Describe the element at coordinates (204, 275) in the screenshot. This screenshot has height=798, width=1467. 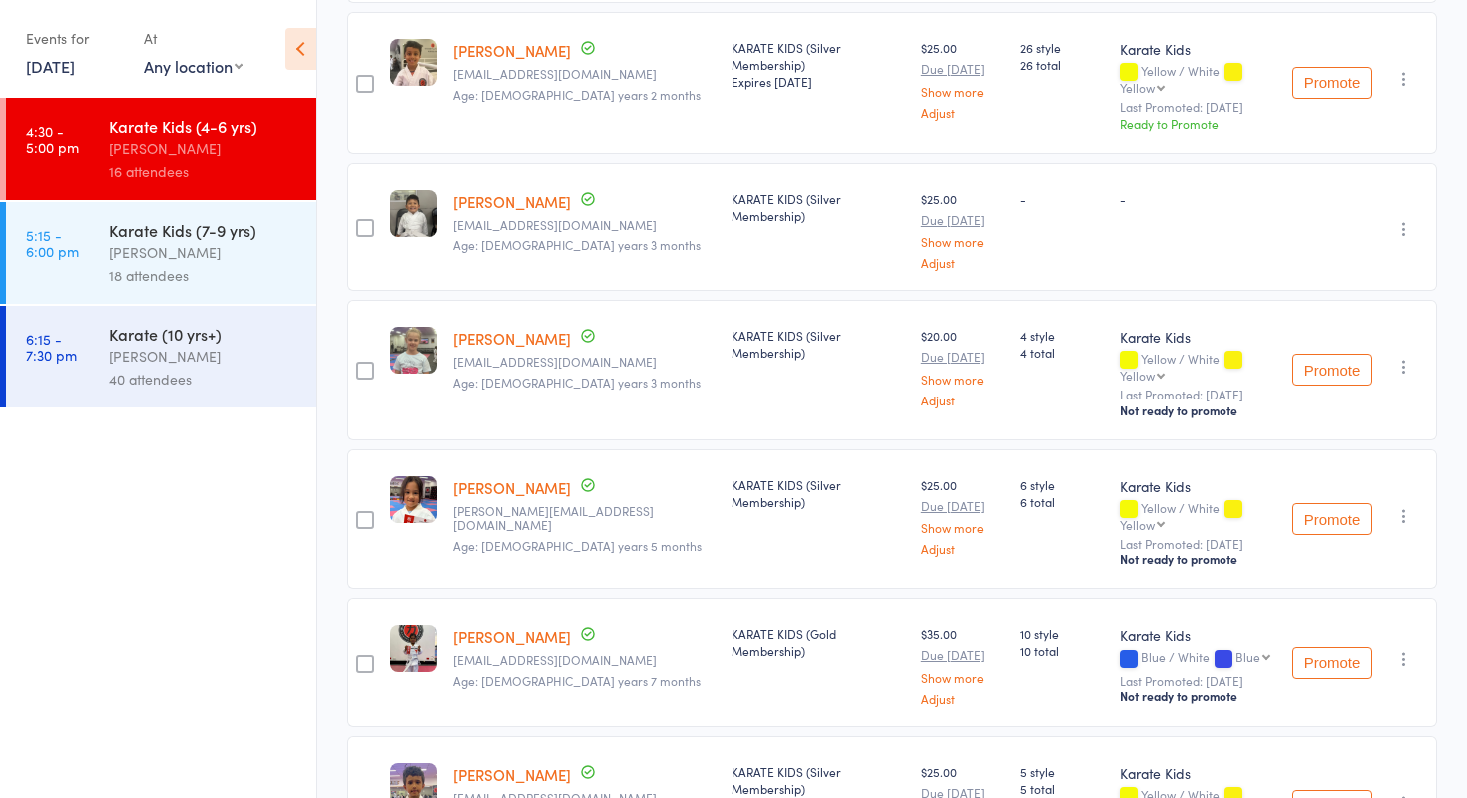
I see `div: 18 attendees` at that location.